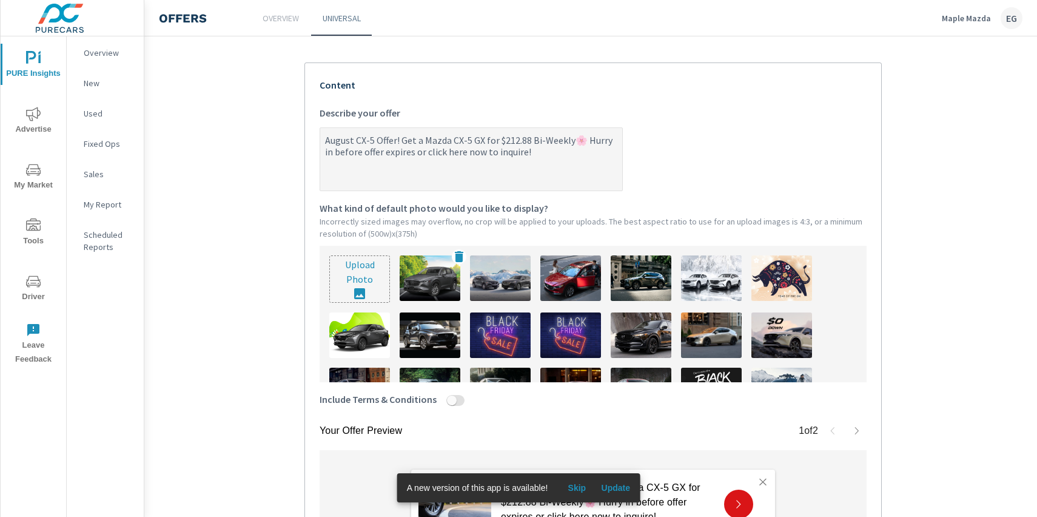 Image resolution: width=1037 pixels, height=517 pixels. What do you see at coordinates (577, 488) in the screenshot?
I see `span: Skip` at bounding box center [577, 488].